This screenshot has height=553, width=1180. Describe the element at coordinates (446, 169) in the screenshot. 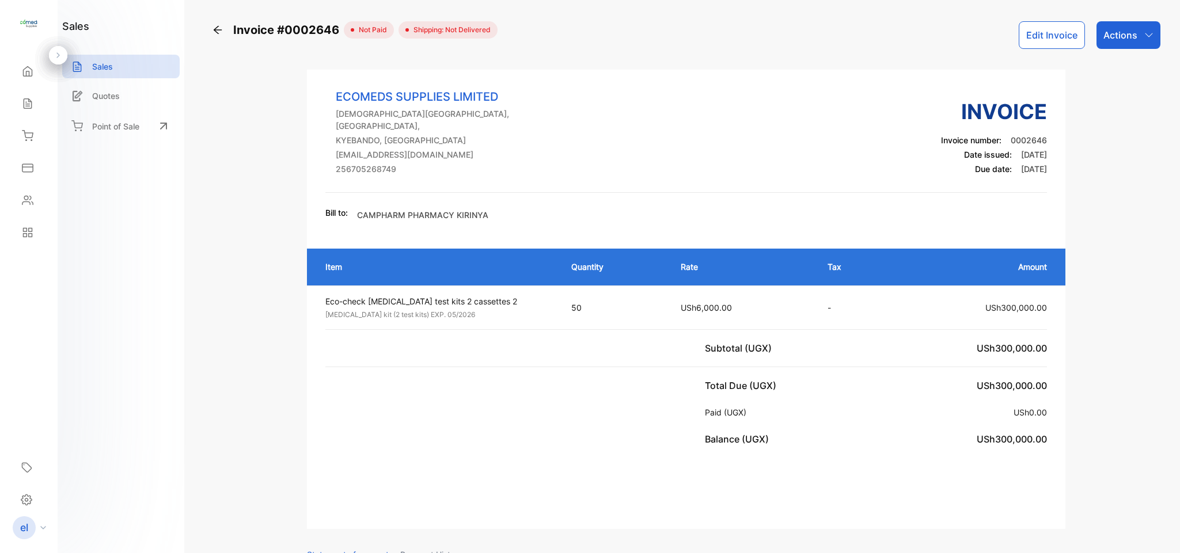

I see `p: 256705268749` at that location.